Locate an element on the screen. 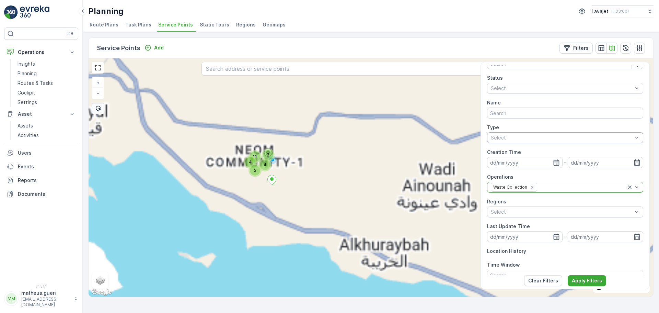  label: Regions is located at coordinates (497, 201).